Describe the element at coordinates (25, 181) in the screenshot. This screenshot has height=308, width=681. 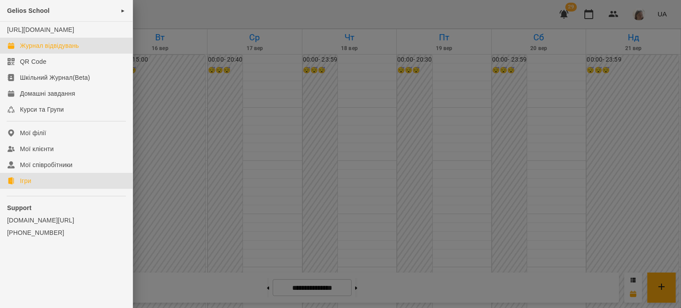
I see `div: Ігри` at that location.